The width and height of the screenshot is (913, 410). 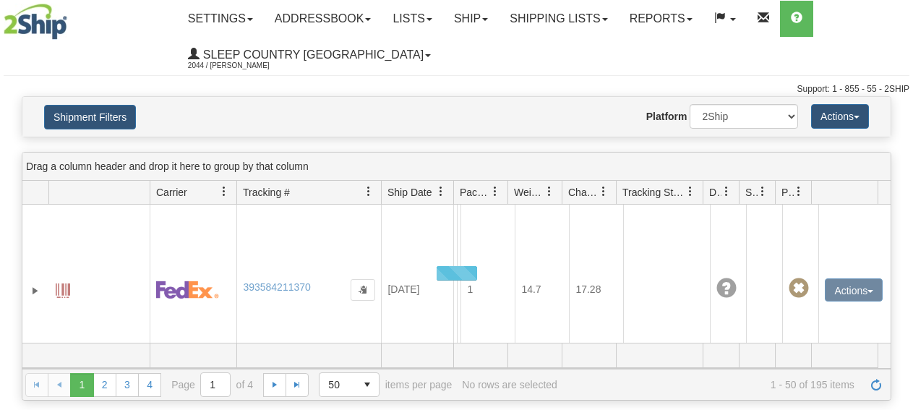 I want to click on a: Ship, so click(x=471, y=19).